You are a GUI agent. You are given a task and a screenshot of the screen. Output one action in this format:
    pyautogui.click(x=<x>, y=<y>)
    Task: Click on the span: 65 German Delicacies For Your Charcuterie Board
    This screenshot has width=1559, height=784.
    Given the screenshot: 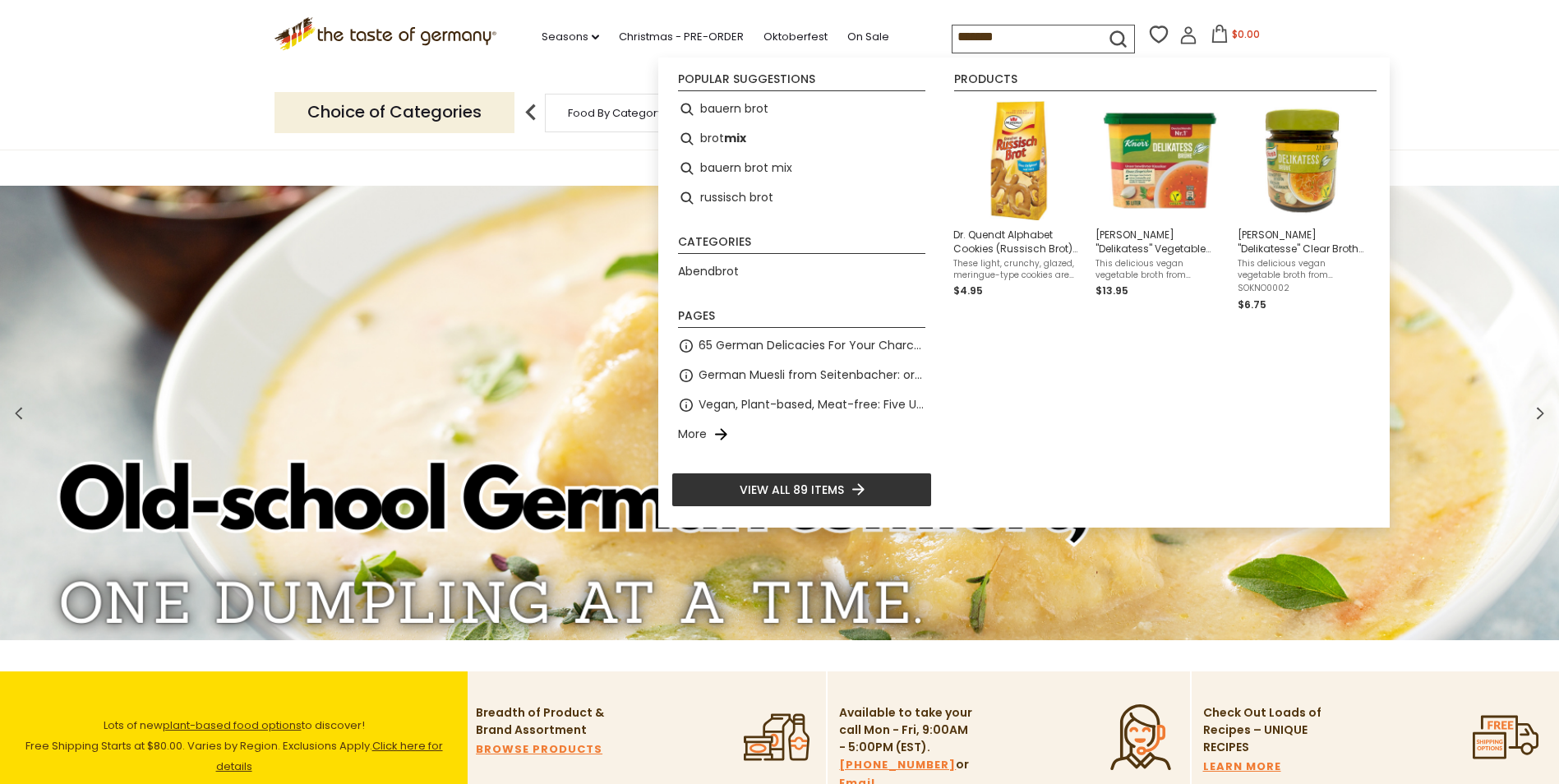 What is the action you would take?
    pyautogui.click(x=812, y=345)
    